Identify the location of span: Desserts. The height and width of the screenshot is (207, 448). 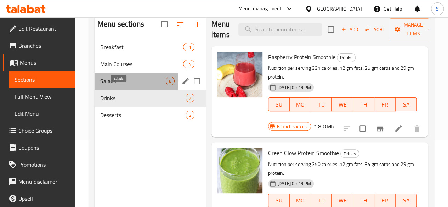
(143, 115).